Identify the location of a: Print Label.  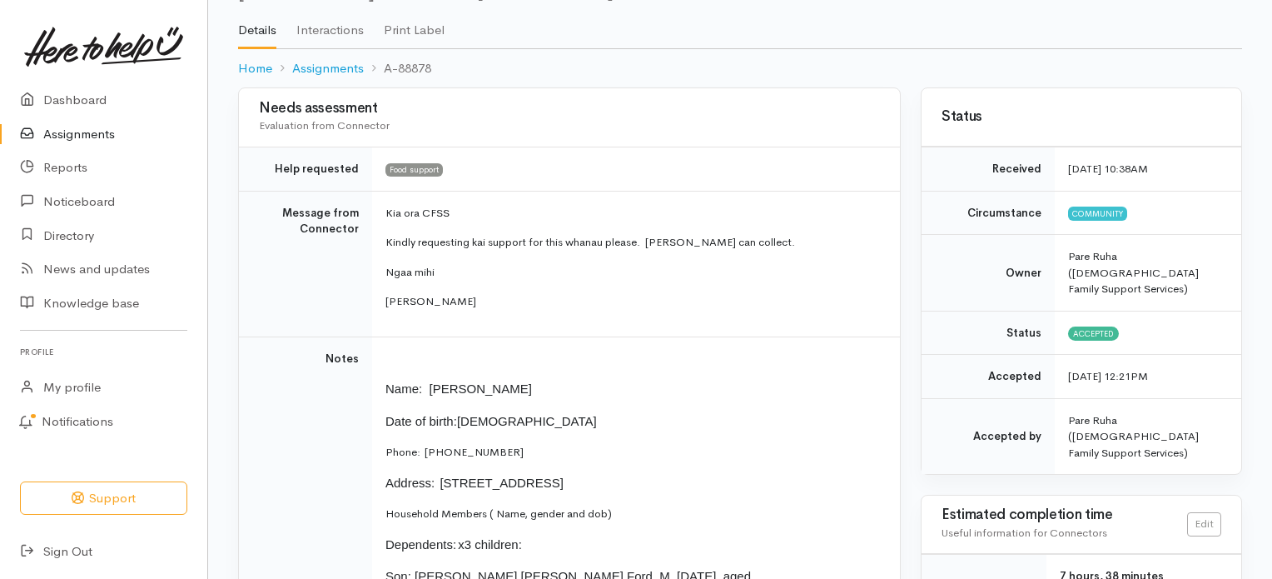
(414, 24).